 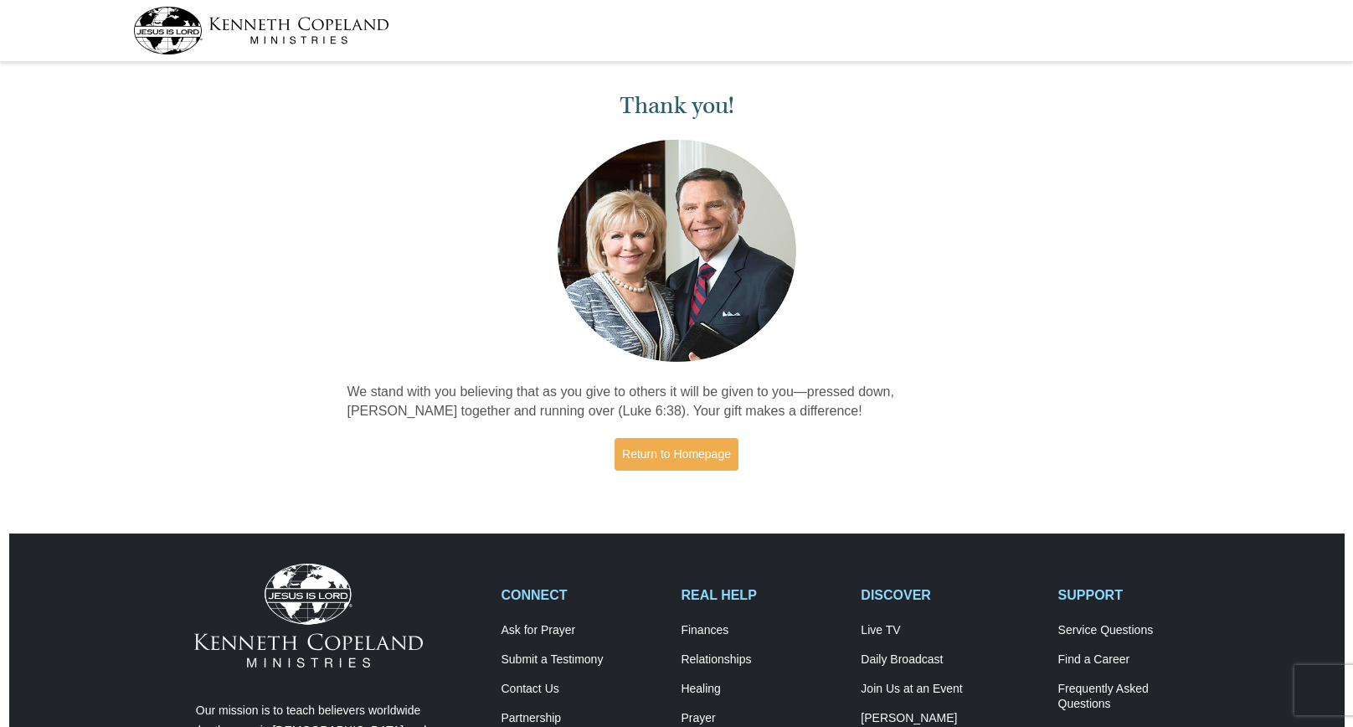 I want to click on a: Live TV, so click(x=950, y=630).